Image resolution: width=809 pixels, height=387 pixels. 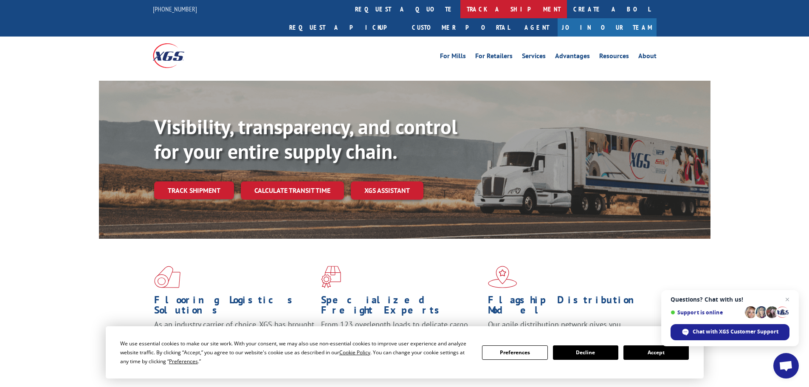 I want to click on a: Agent, so click(x=537, y=27).